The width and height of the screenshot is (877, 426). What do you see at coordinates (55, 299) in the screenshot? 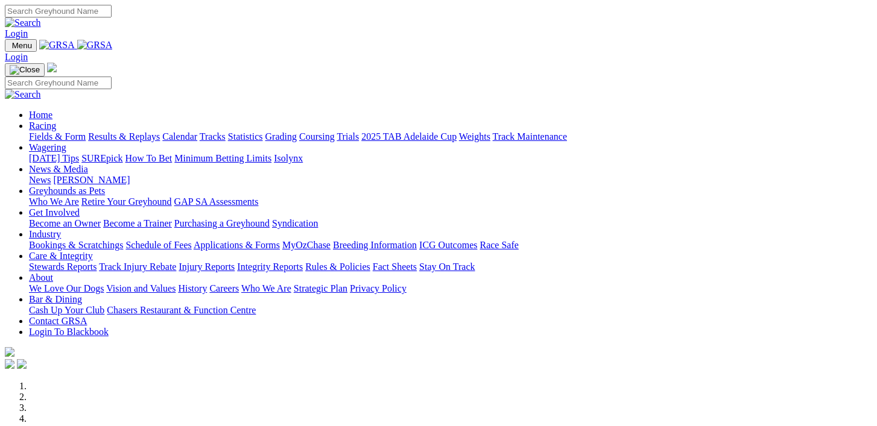
I see `a: Bar & Dining` at bounding box center [55, 299].